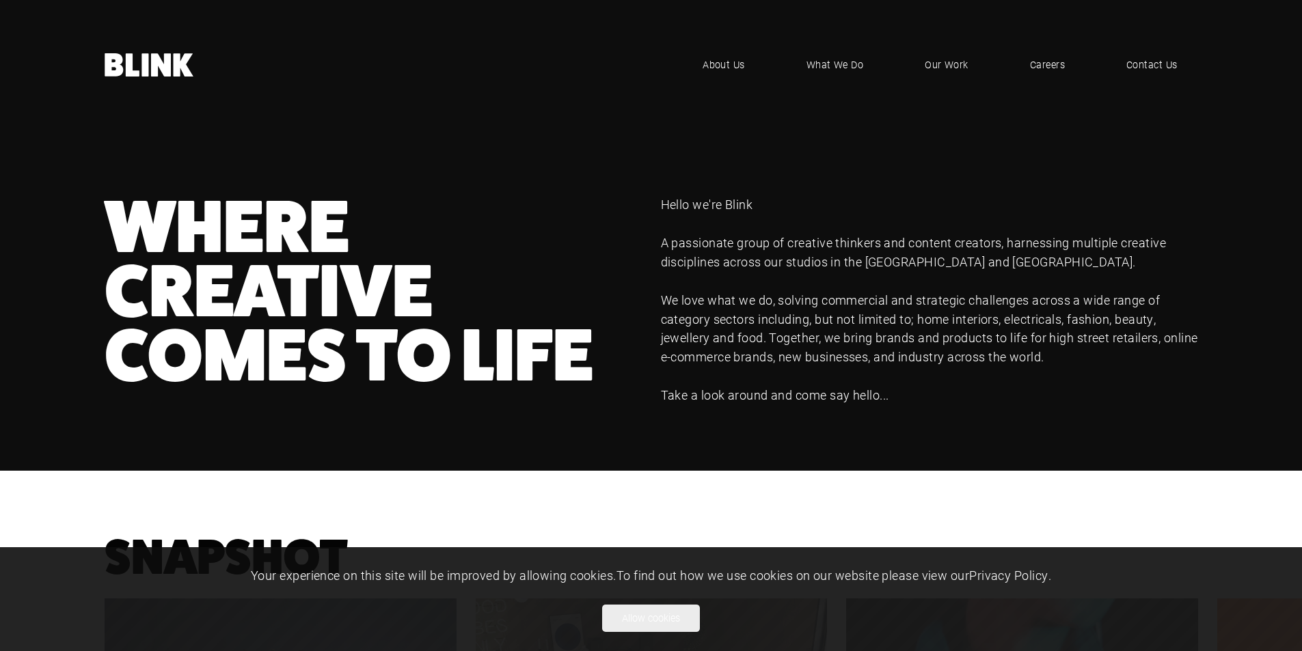  Describe the element at coordinates (1047, 65) in the screenshot. I see `span: Careers` at that location.